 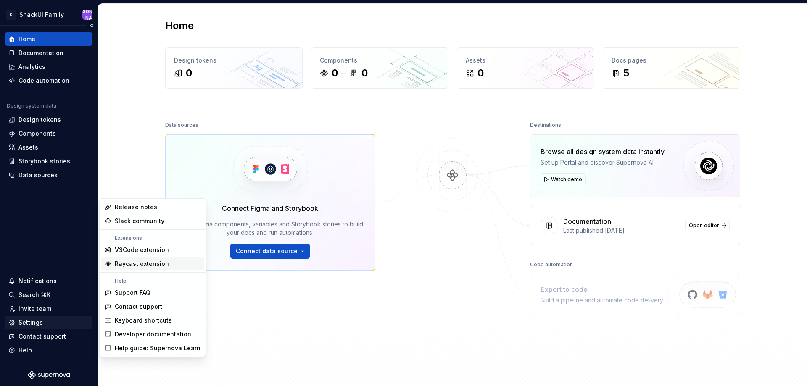 What do you see at coordinates (49, 351) in the screenshot?
I see `button: Help` at bounding box center [49, 351].